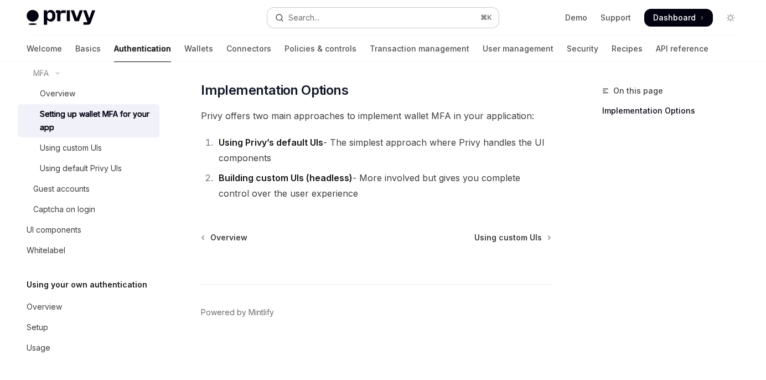  What do you see at coordinates (81, 168) in the screenshot?
I see `div: Using default Privy UIs` at bounding box center [81, 168].